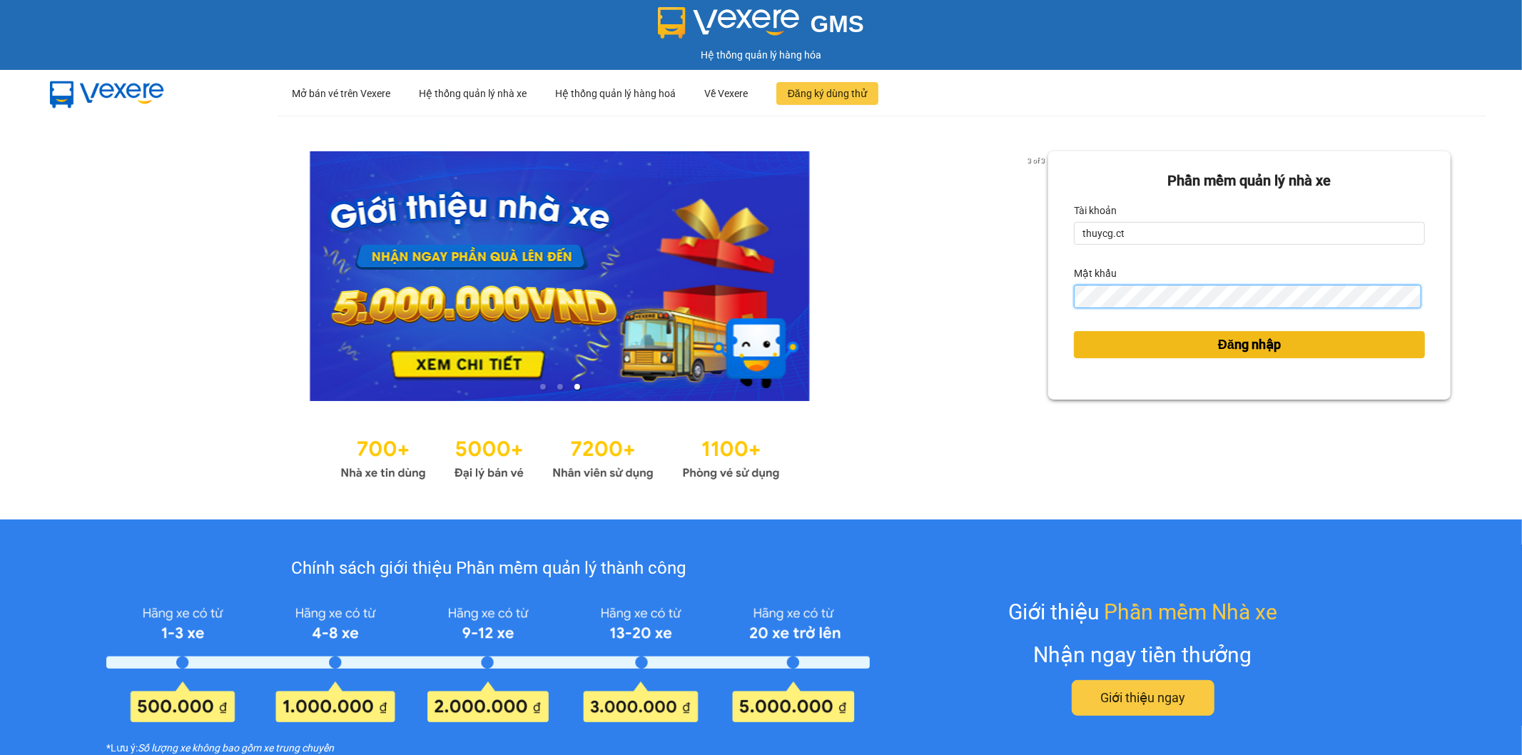 The height and width of the screenshot is (755, 1522). Describe the element at coordinates (1095, 211) in the screenshot. I see `label: Tài khoản` at that location.